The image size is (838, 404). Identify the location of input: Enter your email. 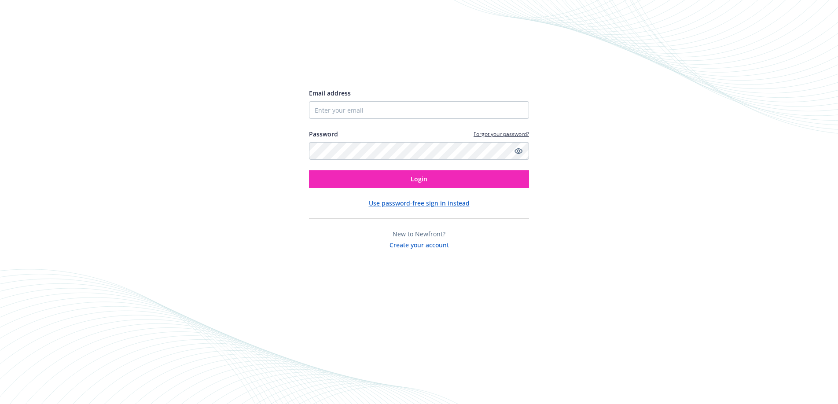
(419, 110).